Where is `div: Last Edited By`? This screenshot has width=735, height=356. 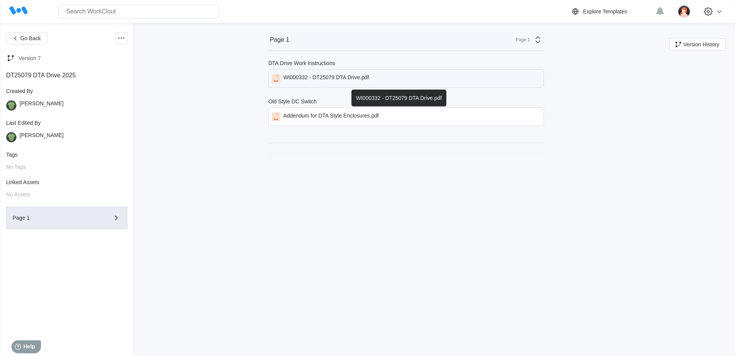
div: Last Edited By is located at coordinates (67, 123).